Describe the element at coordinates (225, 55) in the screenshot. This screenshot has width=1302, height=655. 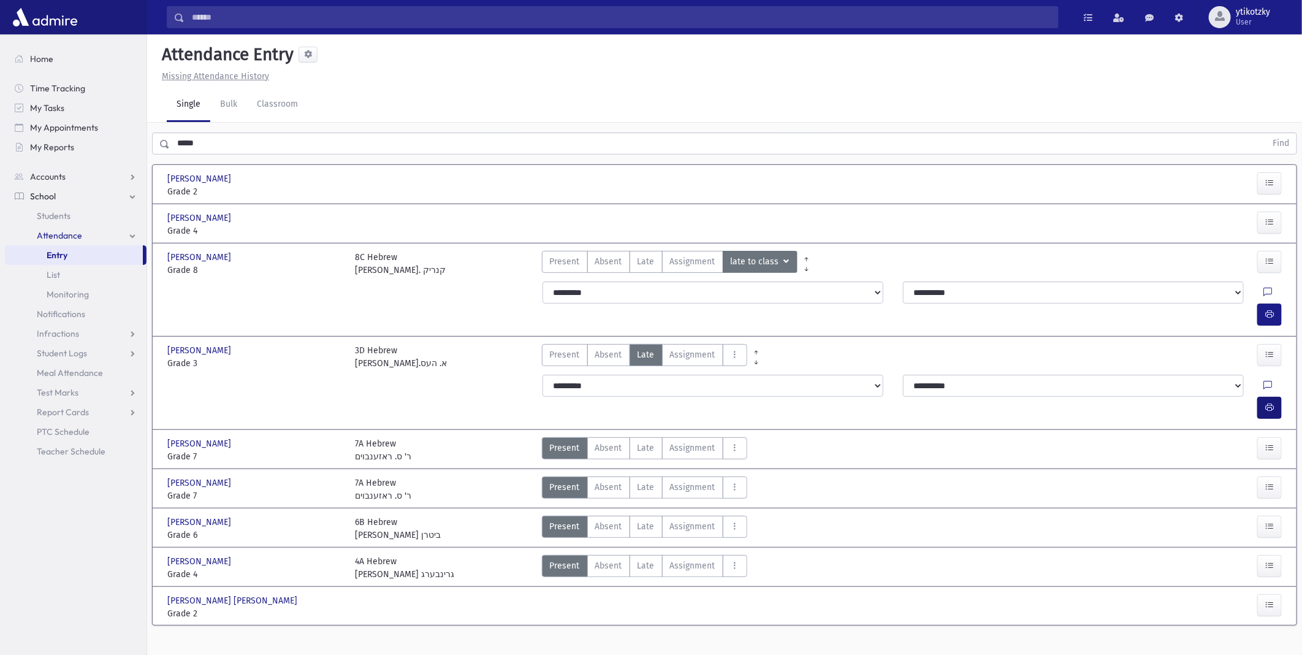
I see `h5: Attendance Entry` at that location.